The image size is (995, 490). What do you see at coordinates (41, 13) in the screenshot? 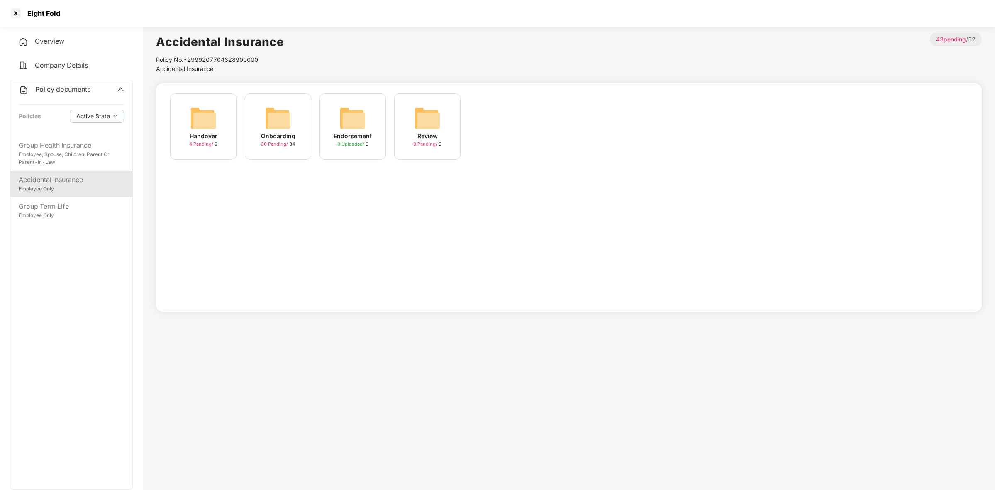
I see `div: Eight Fold` at bounding box center [41, 13].